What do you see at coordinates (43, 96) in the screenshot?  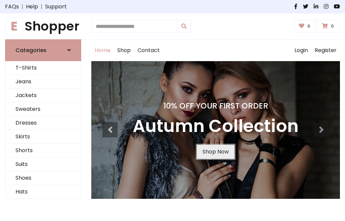 I see `a: Jackets` at bounding box center [43, 96].